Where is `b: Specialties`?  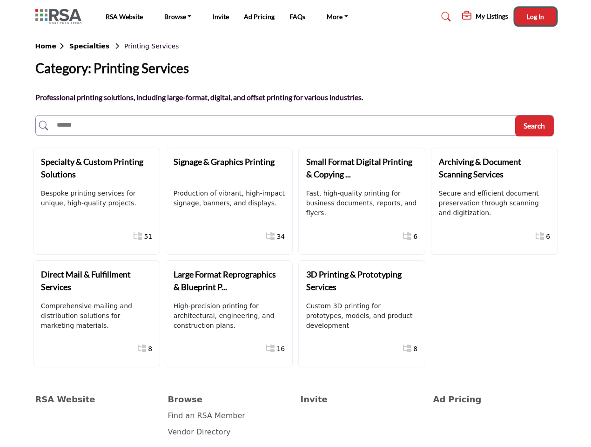 b: Specialties is located at coordinates (89, 46).